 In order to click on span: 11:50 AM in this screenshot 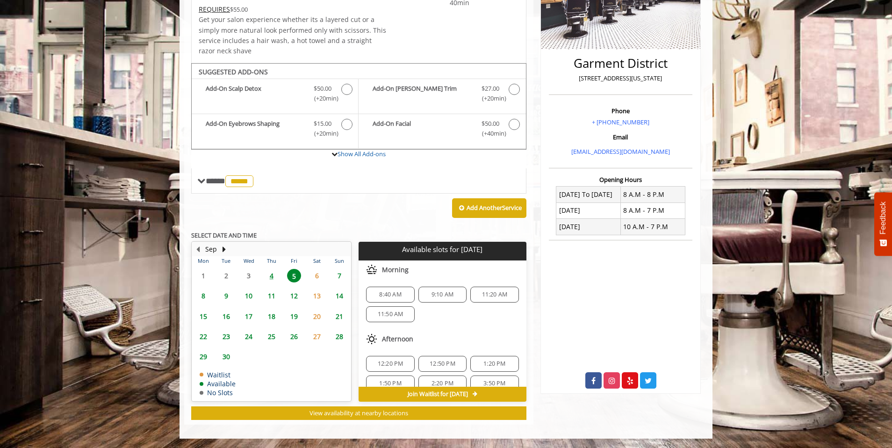, I will do `click(390, 314)`.